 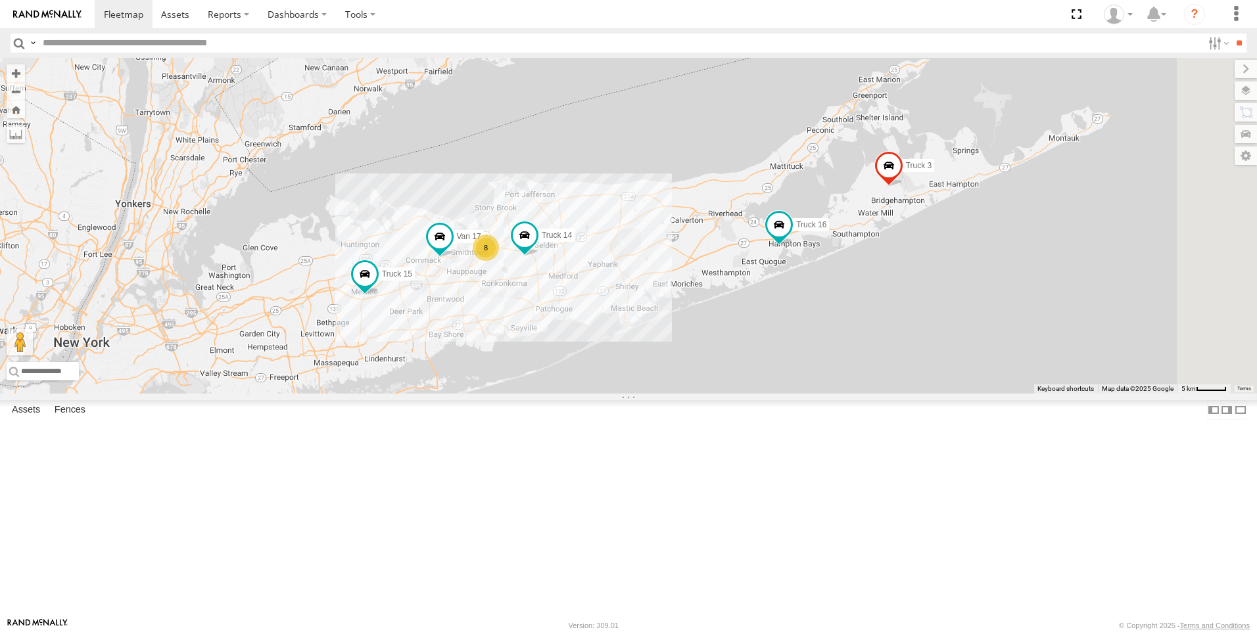 What do you see at coordinates (16, 134) in the screenshot?
I see `label: Measure` at bounding box center [16, 134].